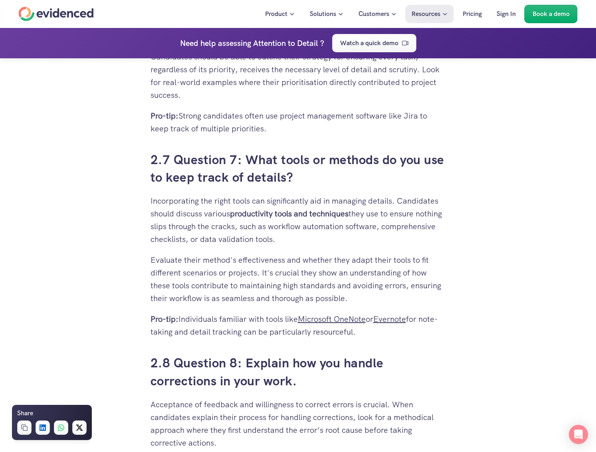 The width and height of the screenshot is (596, 452). I want to click on p: Customers, so click(374, 14).